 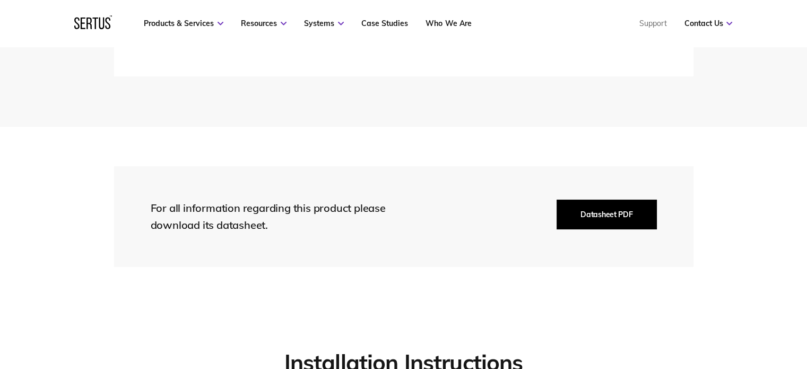 What do you see at coordinates (708, 23) in the screenshot?
I see `a: Contact Us` at bounding box center [708, 23].